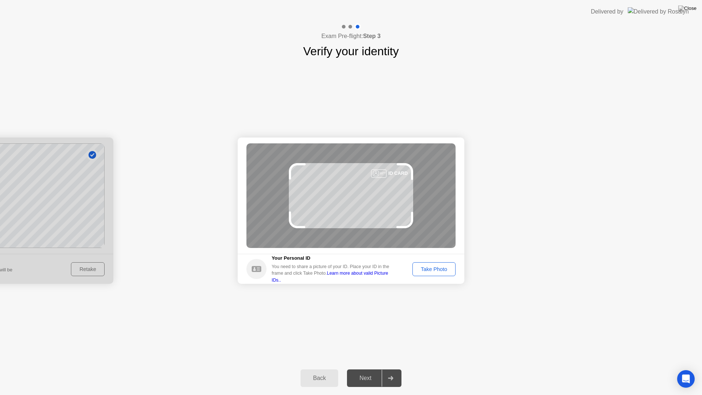 The image size is (702, 395). What do you see at coordinates (434, 269) in the screenshot?
I see `div: Take Photo` at bounding box center [434, 269].